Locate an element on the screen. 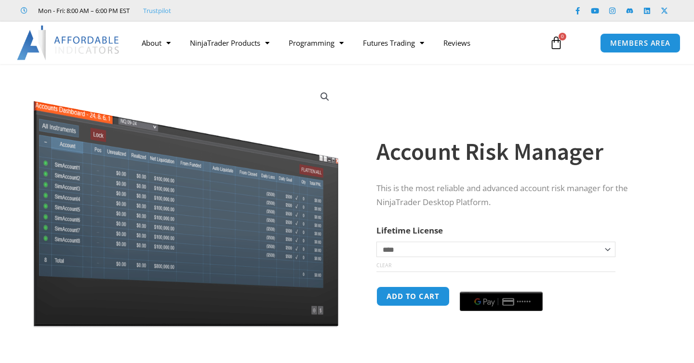 The image size is (694, 363). a: Reviews is located at coordinates (457, 43).